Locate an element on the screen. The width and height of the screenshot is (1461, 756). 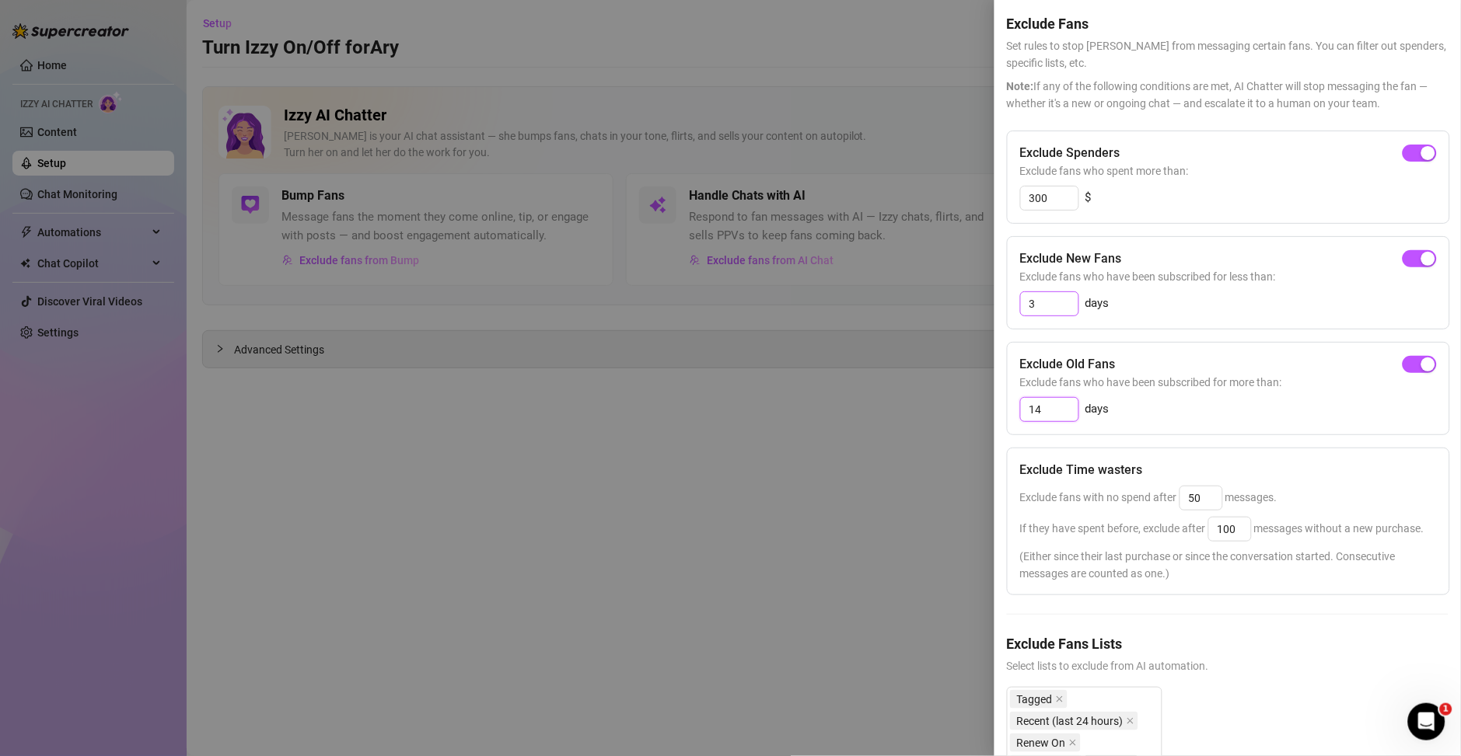
span: Exclude fans who spent more than: is located at coordinates (1228, 171).